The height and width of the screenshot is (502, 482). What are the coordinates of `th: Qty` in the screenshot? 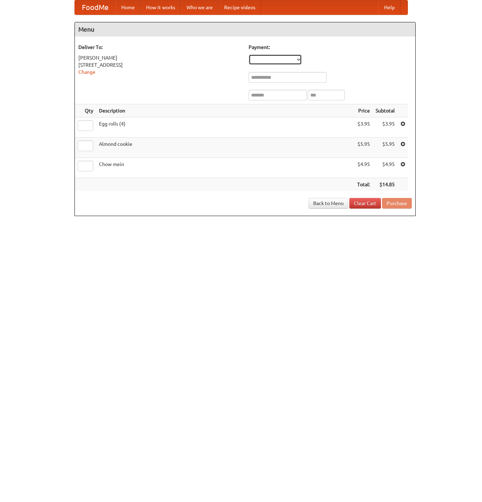 It's located at (85, 111).